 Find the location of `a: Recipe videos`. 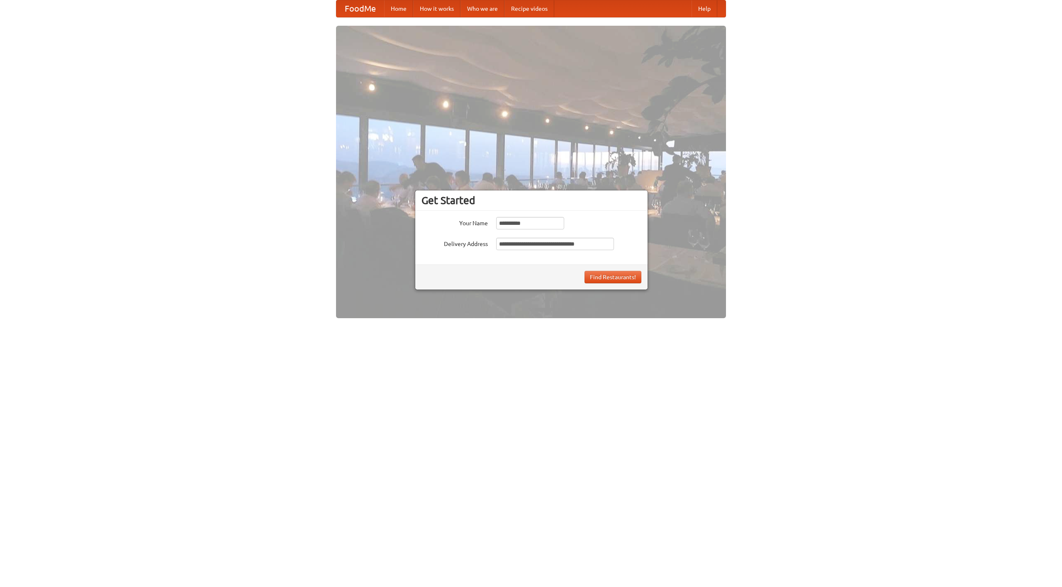

a: Recipe videos is located at coordinates (530, 9).